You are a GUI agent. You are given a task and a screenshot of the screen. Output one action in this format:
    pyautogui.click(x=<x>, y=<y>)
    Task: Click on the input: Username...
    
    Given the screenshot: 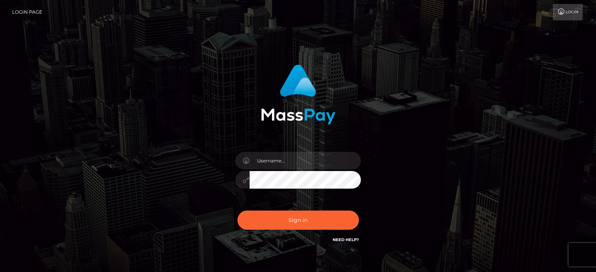 What is the action you would take?
    pyautogui.click(x=305, y=161)
    